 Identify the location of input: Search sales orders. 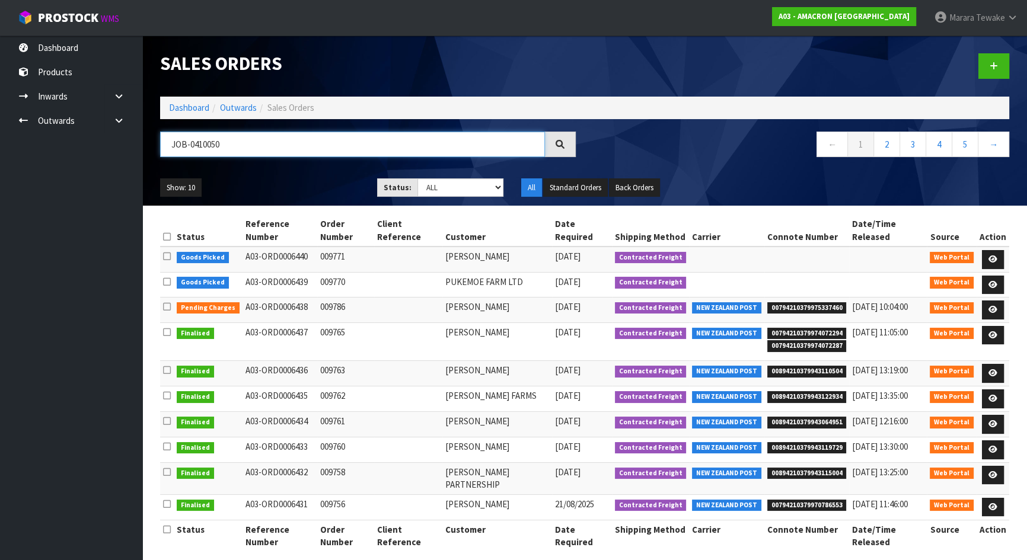
(352, 144).